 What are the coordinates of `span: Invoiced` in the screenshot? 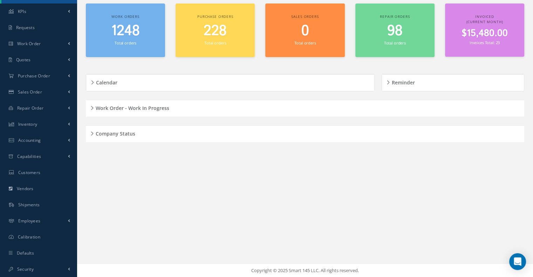 It's located at (485, 16).